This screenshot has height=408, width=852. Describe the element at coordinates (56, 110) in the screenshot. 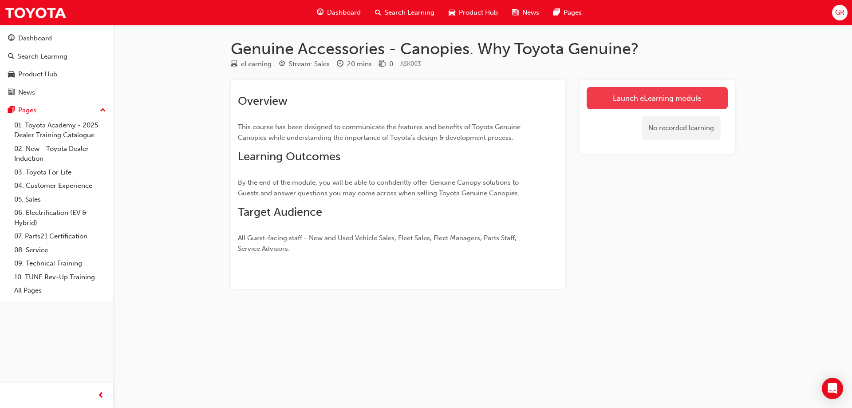

I see `button: Pages` at that location.